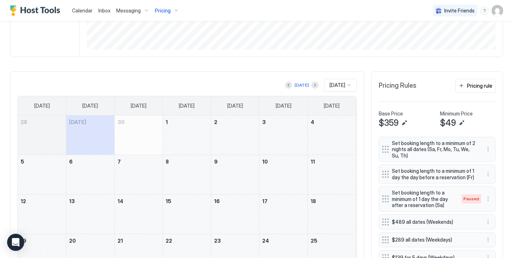 The image size is (513, 258). What do you see at coordinates (388, 123) in the screenshot?
I see `span: $359` at bounding box center [388, 123].